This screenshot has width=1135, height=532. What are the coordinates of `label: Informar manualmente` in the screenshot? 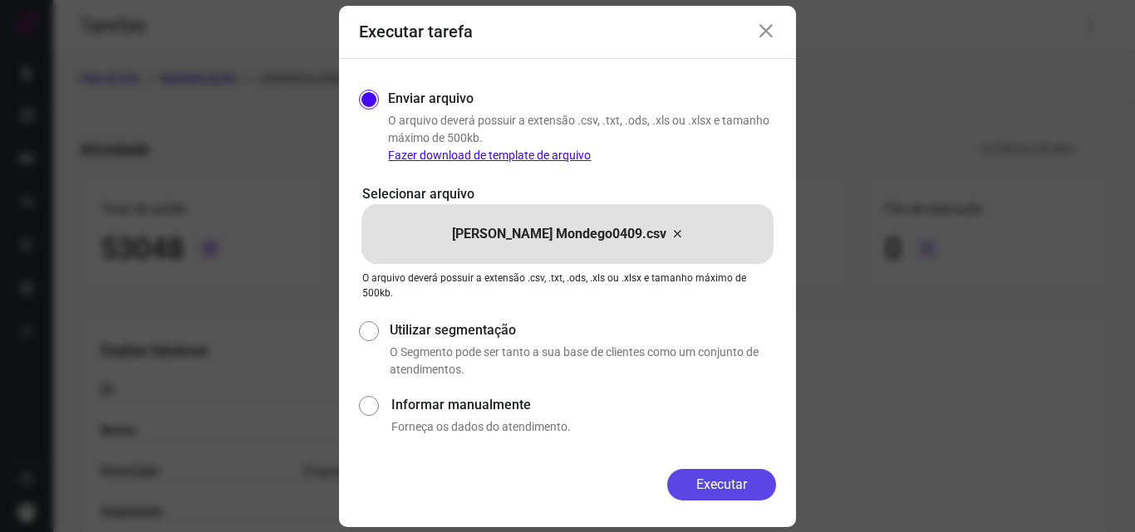 It's located at (583, 405).